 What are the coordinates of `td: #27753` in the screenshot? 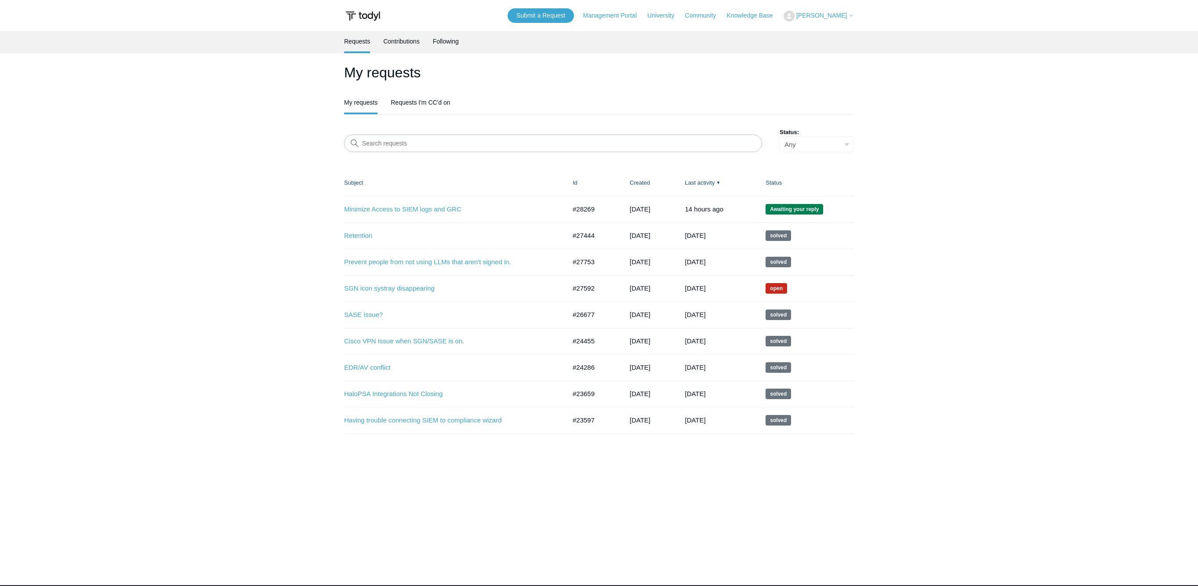 It's located at (592, 262).